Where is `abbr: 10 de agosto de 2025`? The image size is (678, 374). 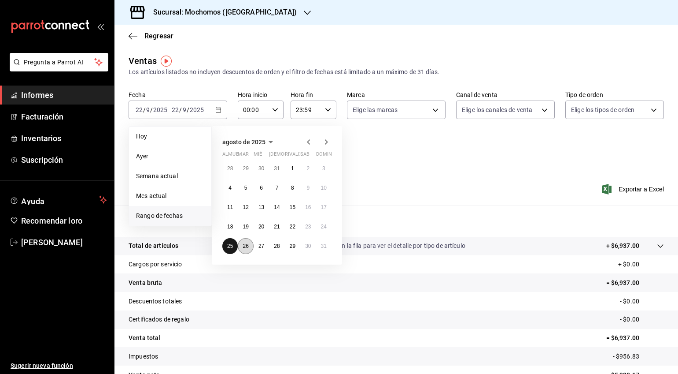
abbr: 10 de agosto de 2025 is located at coordinates (324, 188).